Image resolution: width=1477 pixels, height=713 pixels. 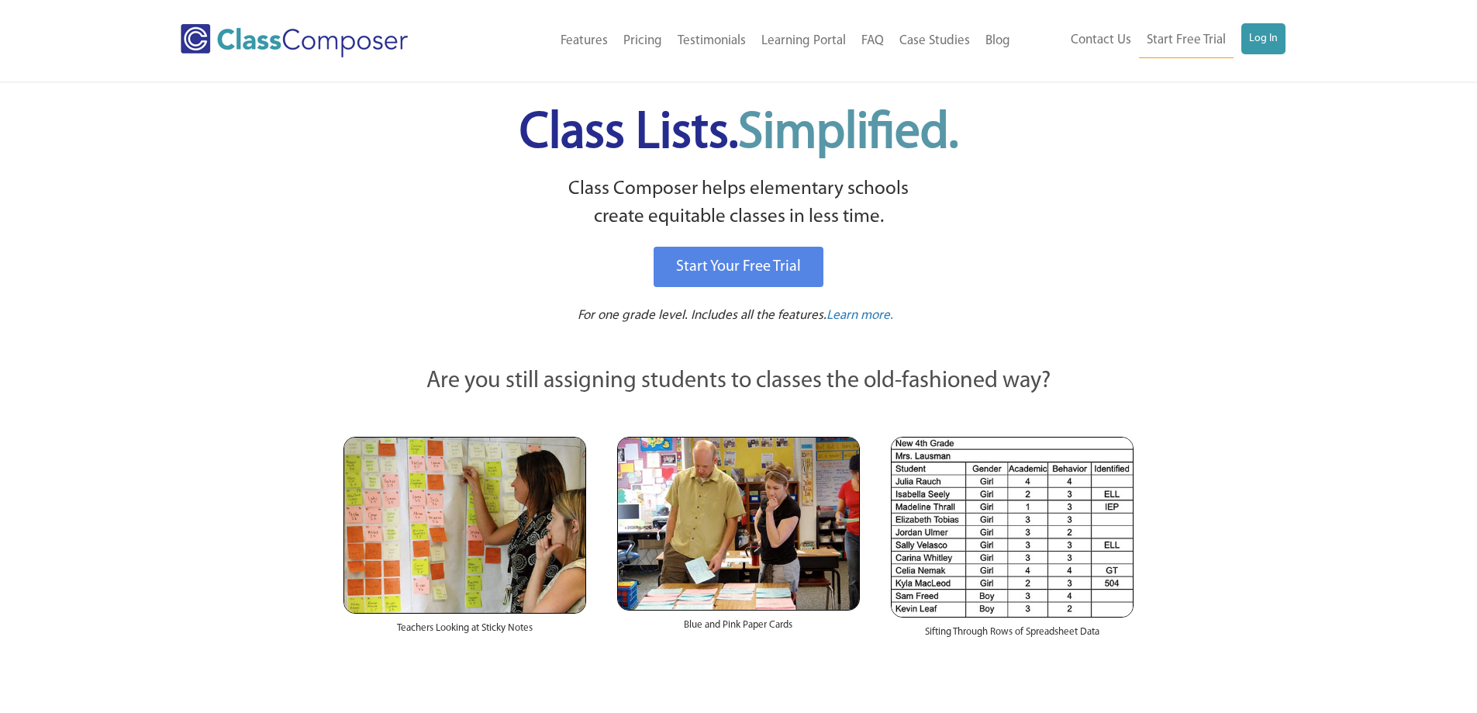 I want to click on img: Teachers Looking at Sticky Notes, so click(x=464, y=525).